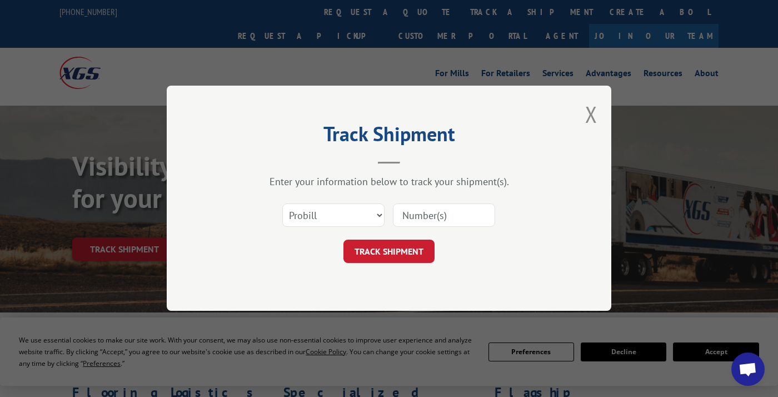  I want to click on button: Close modal, so click(591, 114).